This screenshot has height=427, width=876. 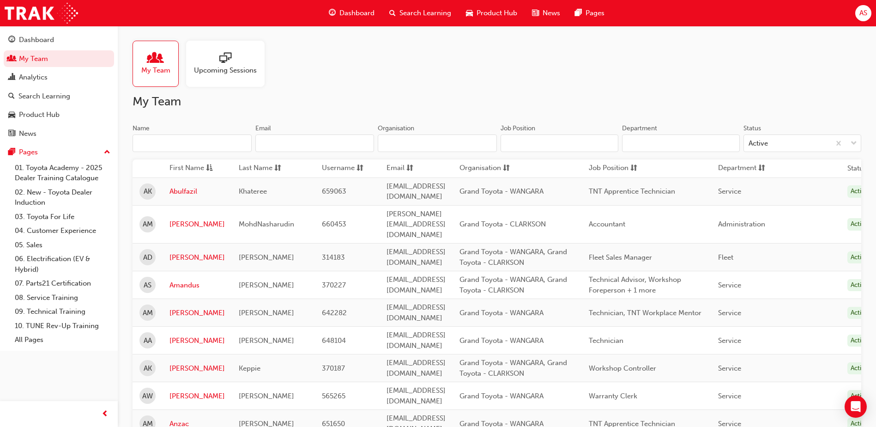 What do you see at coordinates (62, 339) in the screenshot?
I see `a: All Pages` at bounding box center [62, 339].